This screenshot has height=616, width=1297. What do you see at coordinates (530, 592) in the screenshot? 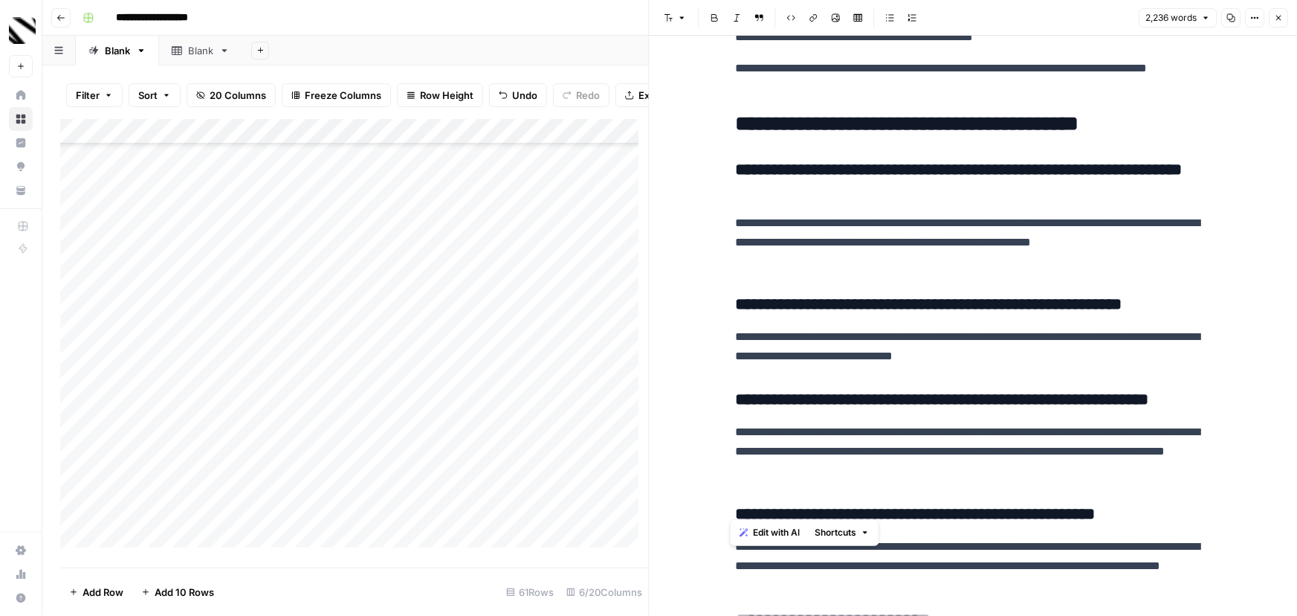
I see `div: 61 Rows` at bounding box center [530, 592].